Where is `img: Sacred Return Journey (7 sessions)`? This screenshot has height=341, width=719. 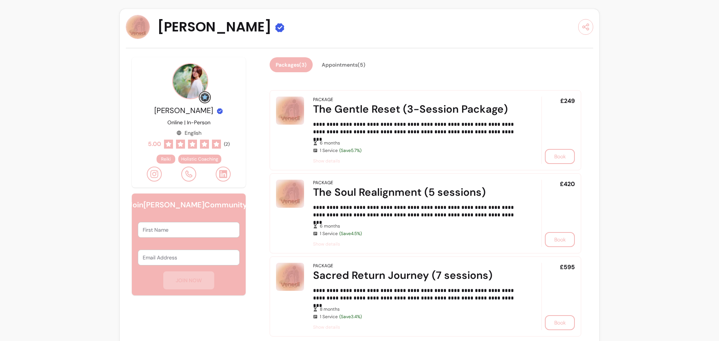
img: Sacred Return Journey (7 sessions) is located at coordinates (290, 277).